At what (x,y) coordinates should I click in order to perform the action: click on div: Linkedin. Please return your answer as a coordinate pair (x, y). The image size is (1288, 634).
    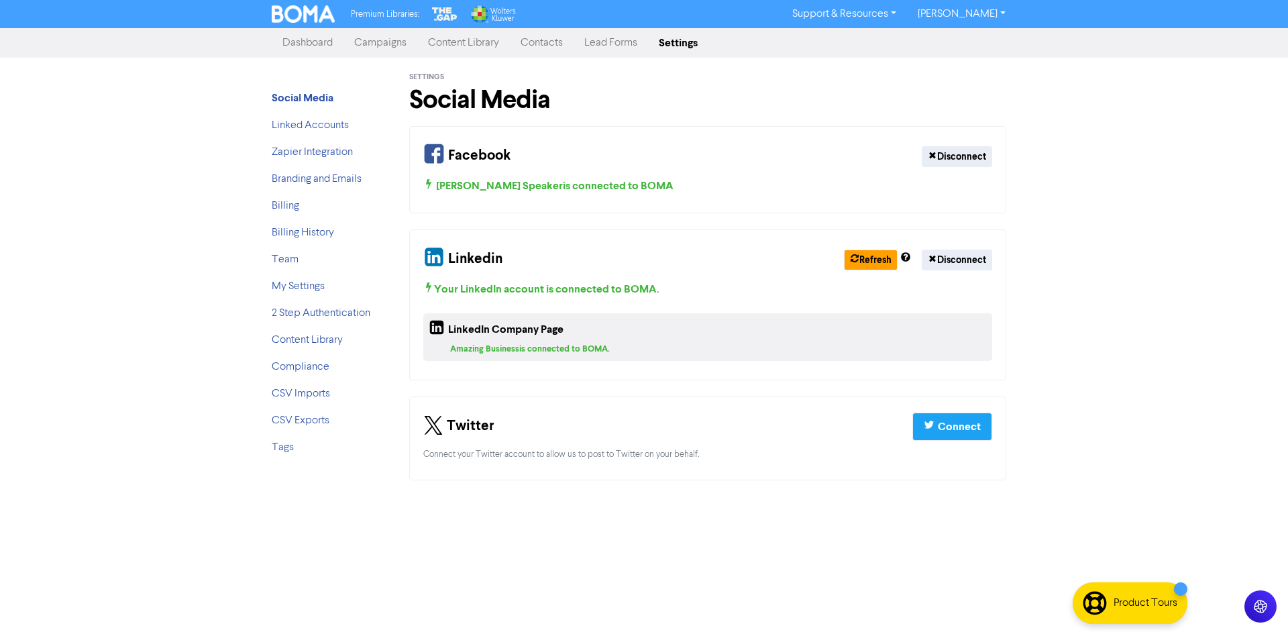
    Looking at the image, I should click on (463, 260).